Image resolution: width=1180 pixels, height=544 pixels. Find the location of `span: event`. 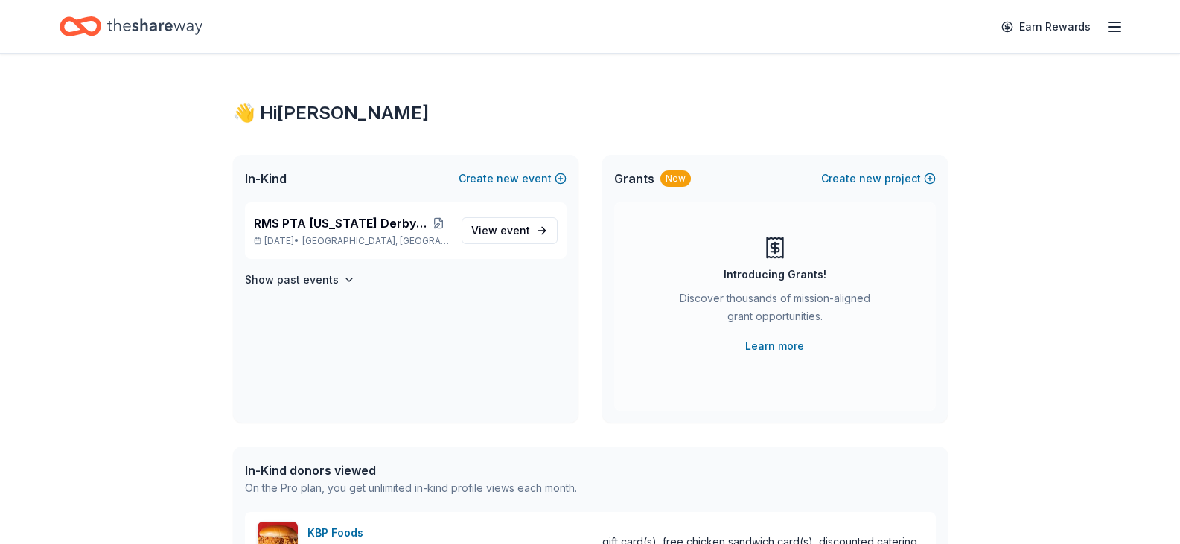

span: event is located at coordinates (515, 230).